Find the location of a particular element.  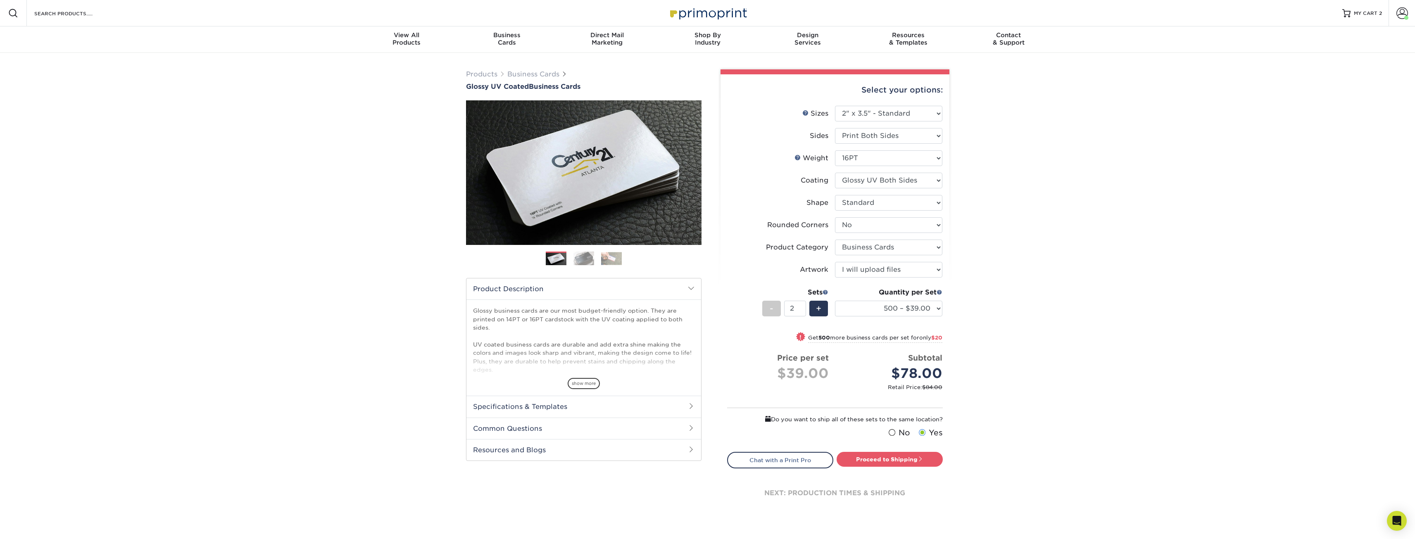

img: Business Cards 01 is located at coordinates (556, 259).